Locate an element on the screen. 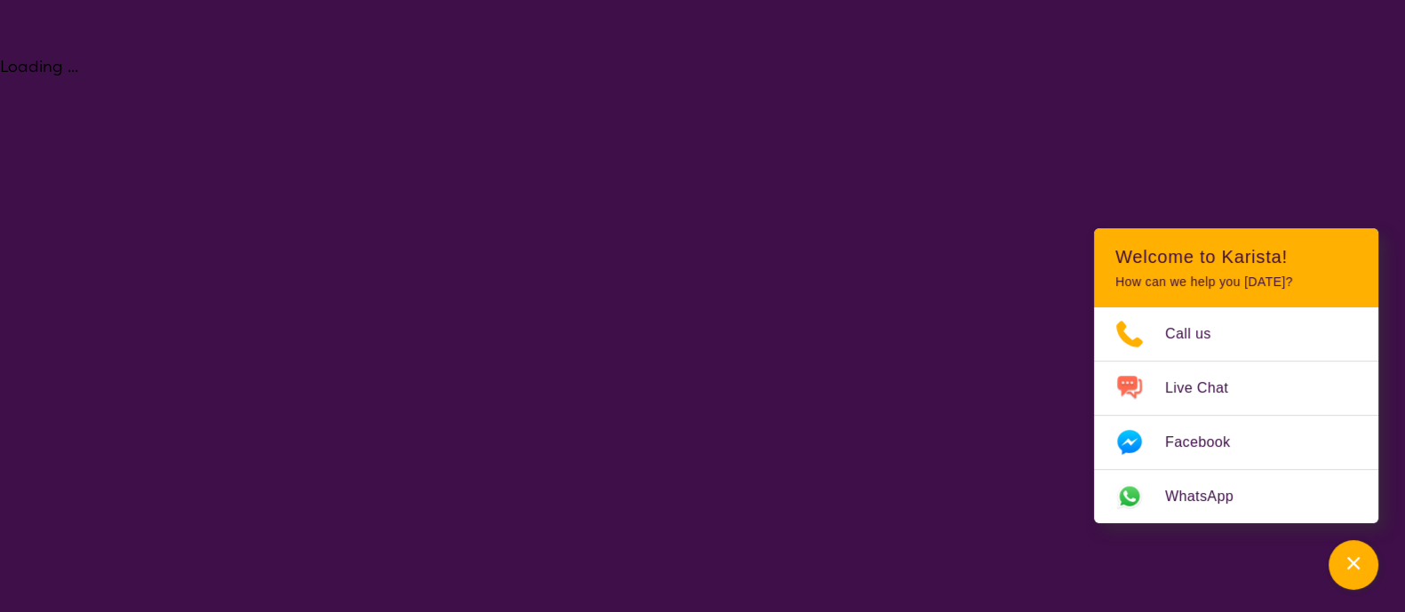 The width and height of the screenshot is (1405, 612). span: Facebook is located at coordinates (1208, 443).